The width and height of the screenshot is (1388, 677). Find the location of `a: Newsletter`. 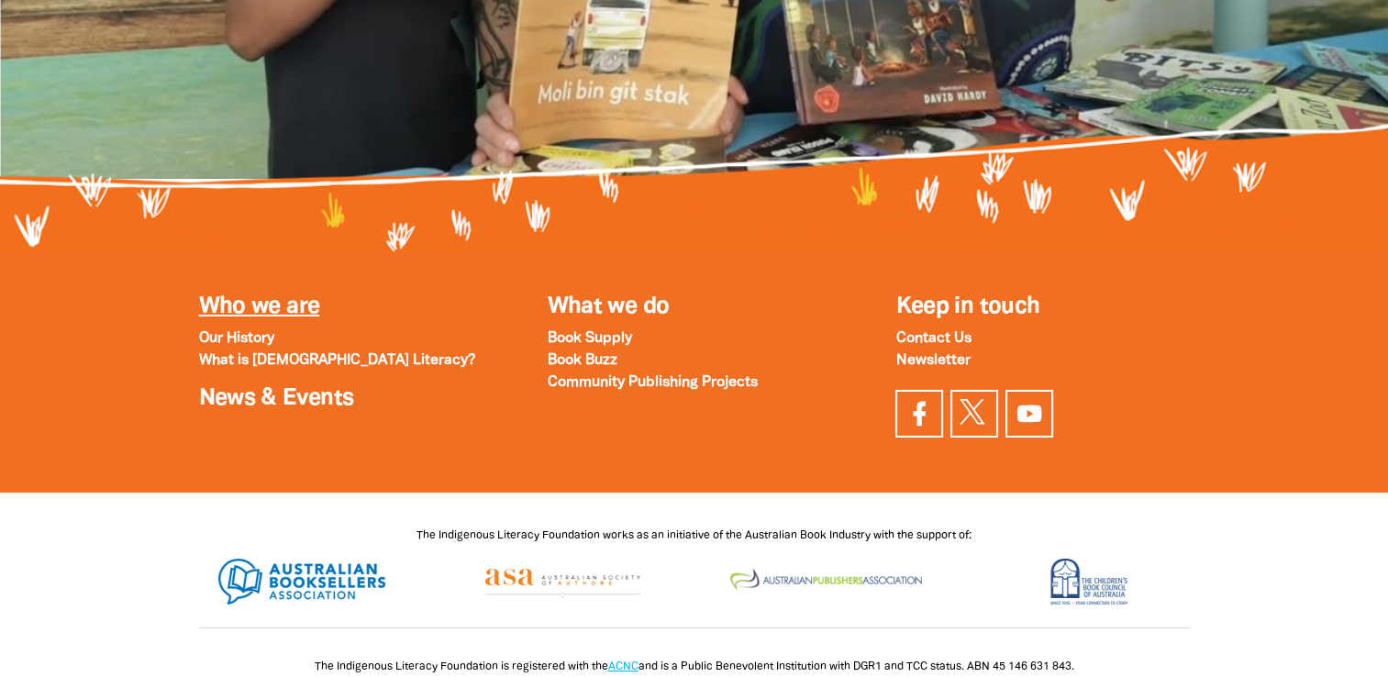

a: Newsletter is located at coordinates (932, 360).